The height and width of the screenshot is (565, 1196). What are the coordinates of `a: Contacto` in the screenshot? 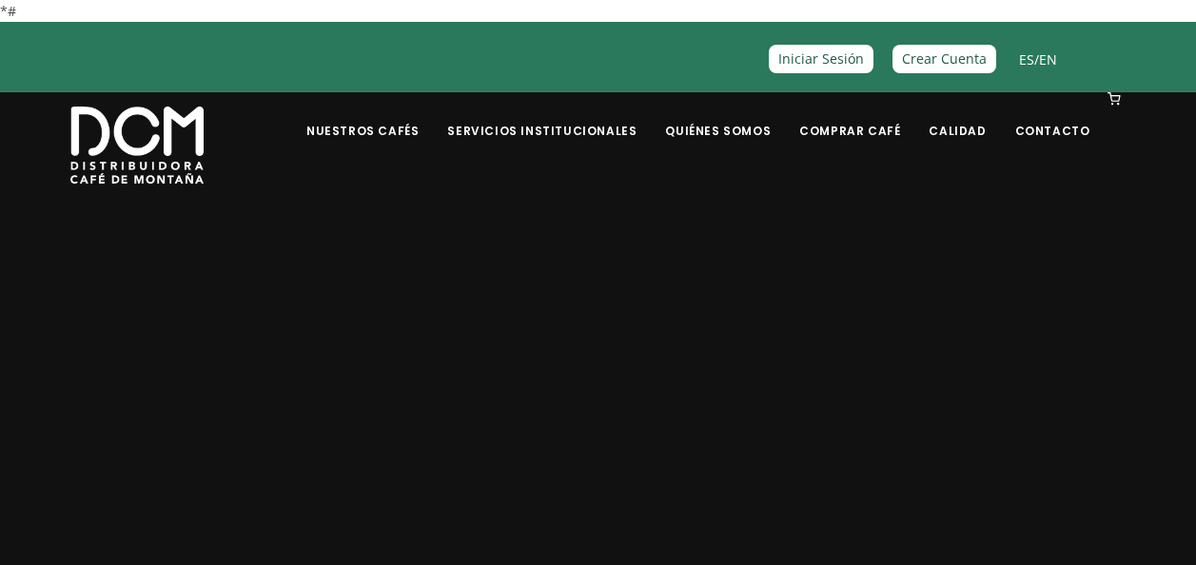 It's located at (1053, 116).